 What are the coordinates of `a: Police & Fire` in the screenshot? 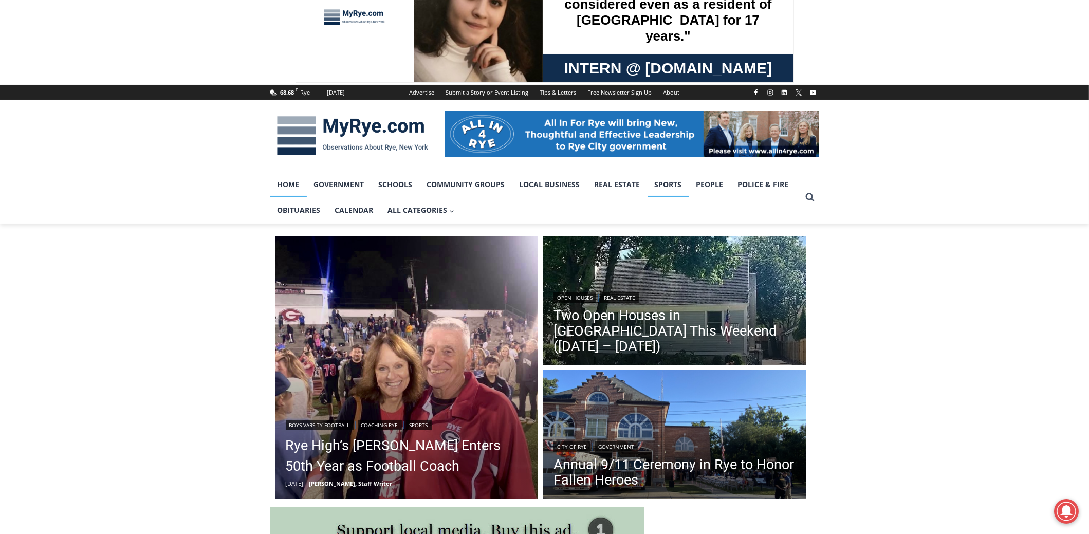 It's located at (763, 184).